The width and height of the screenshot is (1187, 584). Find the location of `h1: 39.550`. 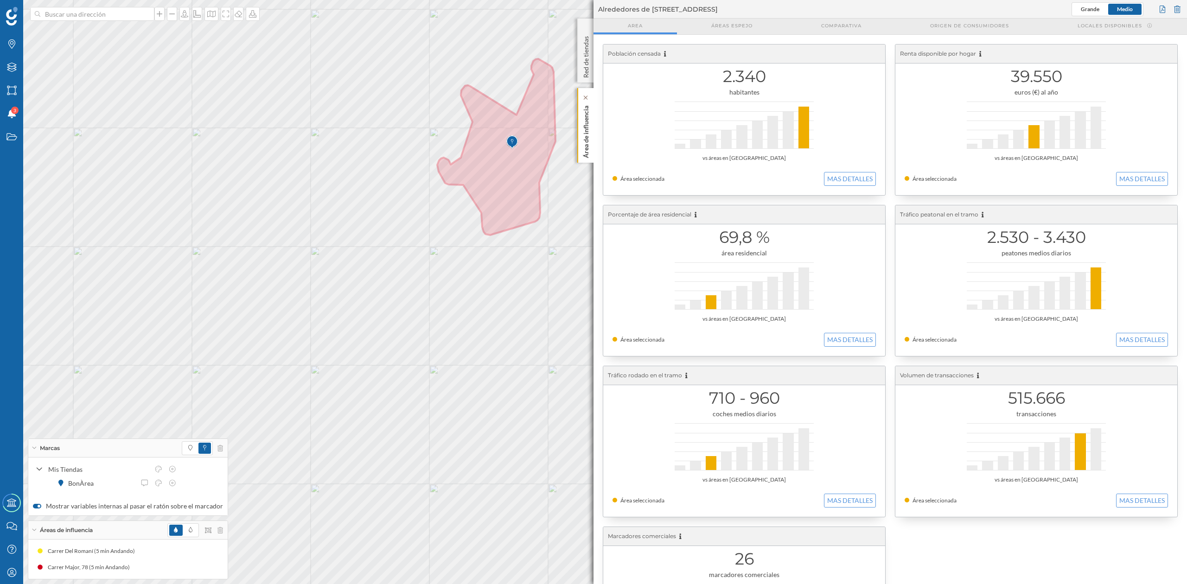

h1: 39.550 is located at coordinates (1036, 77).